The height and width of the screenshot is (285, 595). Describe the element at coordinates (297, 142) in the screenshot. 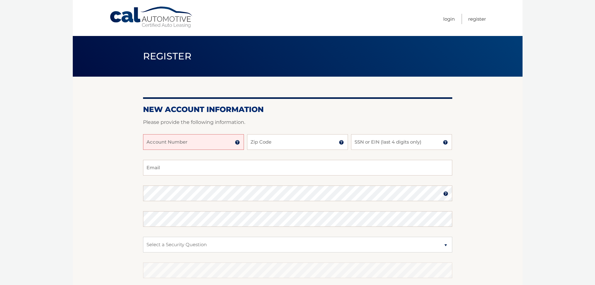

I see `input: Zip Code` at that location.